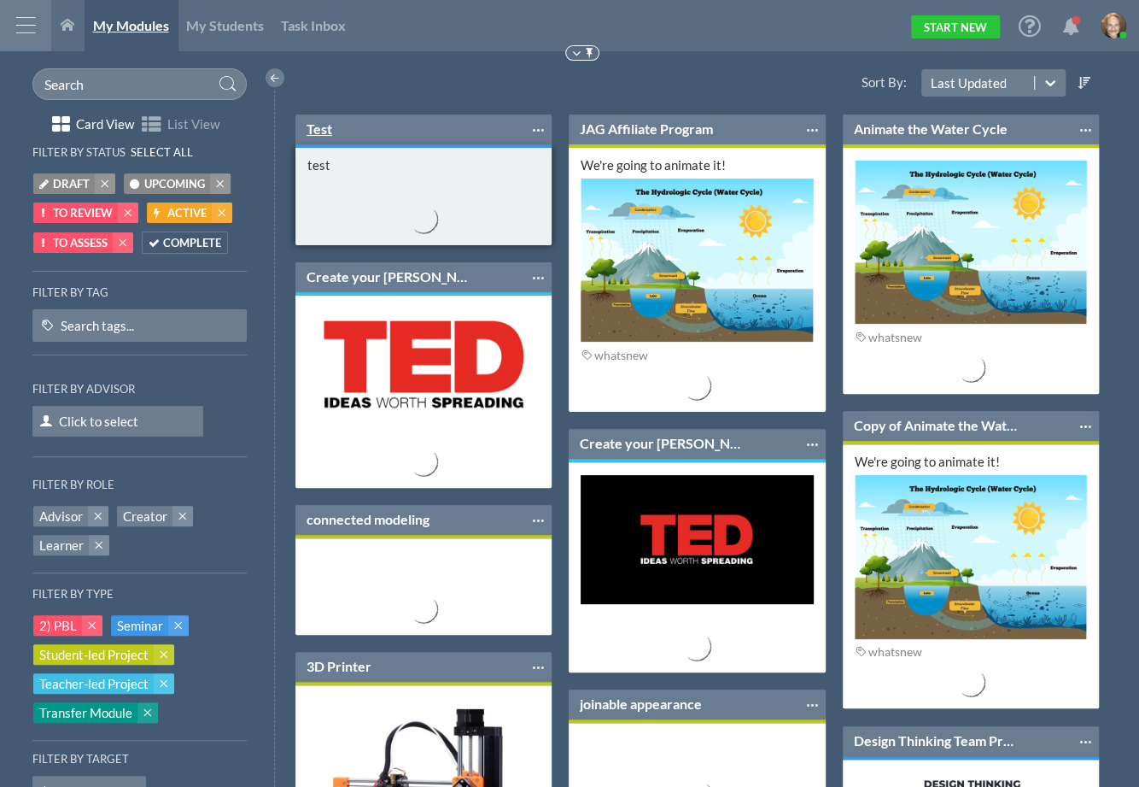 This screenshot has height=787, width=1139. I want to click on h6: Filter by tag, so click(139, 292).